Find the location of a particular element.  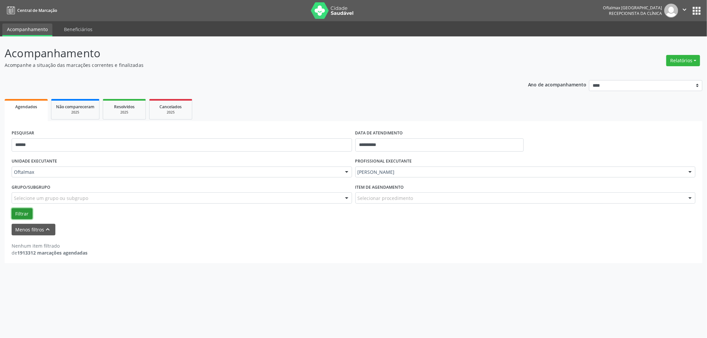

img: img is located at coordinates (671, 11).